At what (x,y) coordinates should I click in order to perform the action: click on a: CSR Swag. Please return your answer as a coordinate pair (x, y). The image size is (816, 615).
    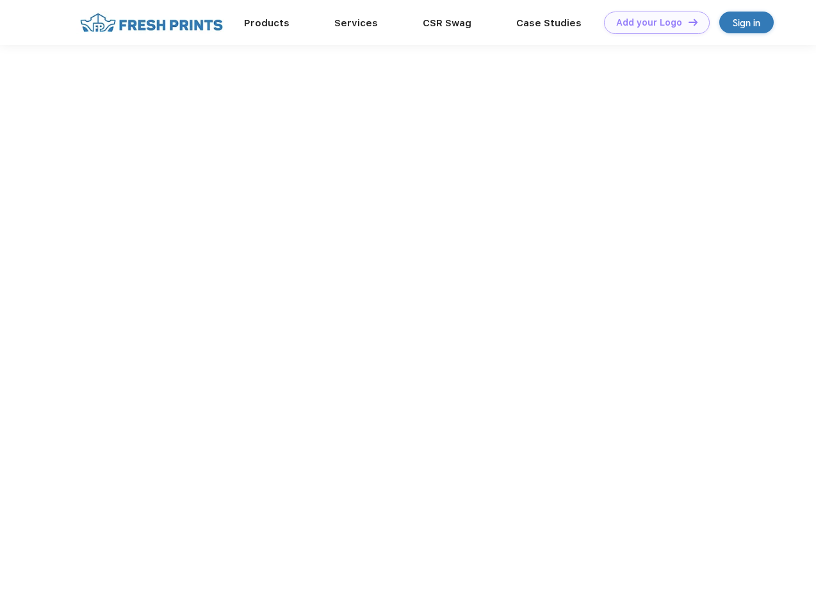
    Looking at the image, I should click on (447, 23).